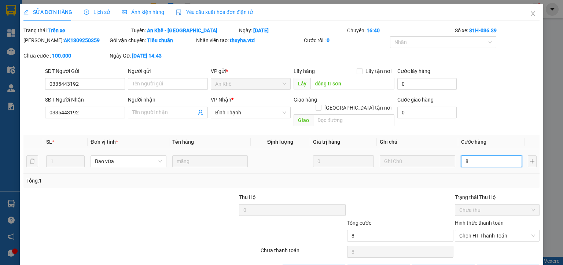 This screenshot has height=265, width=563. I want to click on span: Chọn HT Thanh Toán, so click(497, 236).